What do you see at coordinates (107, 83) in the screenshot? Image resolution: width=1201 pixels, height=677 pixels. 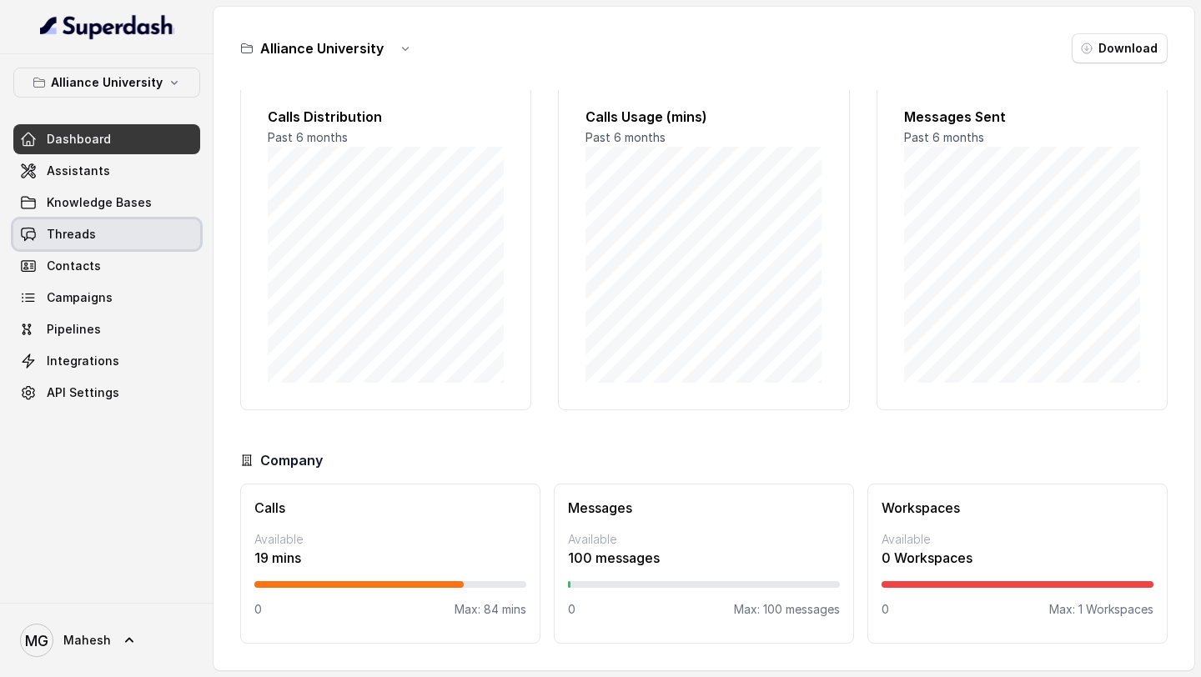 I see `button: Alliance University` at bounding box center [107, 83].